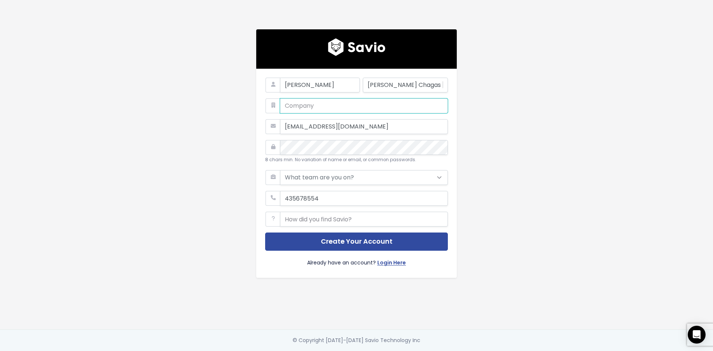  I want to click on input: Your phone number, so click(364, 198).